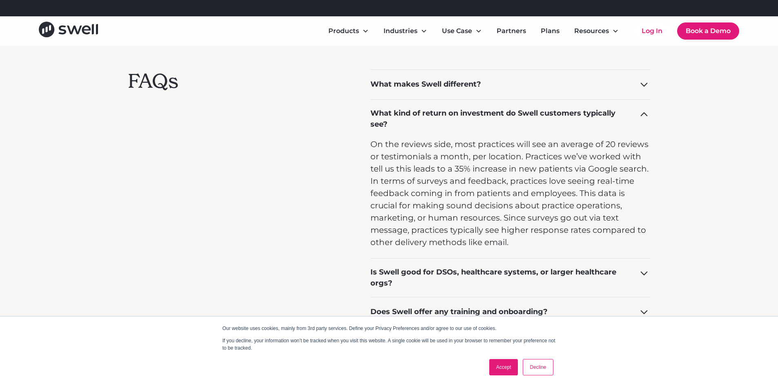 Image resolution: width=778 pixels, height=386 pixels. What do you see at coordinates (511, 31) in the screenshot?
I see `a: Partners` at bounding box center [511, 31].